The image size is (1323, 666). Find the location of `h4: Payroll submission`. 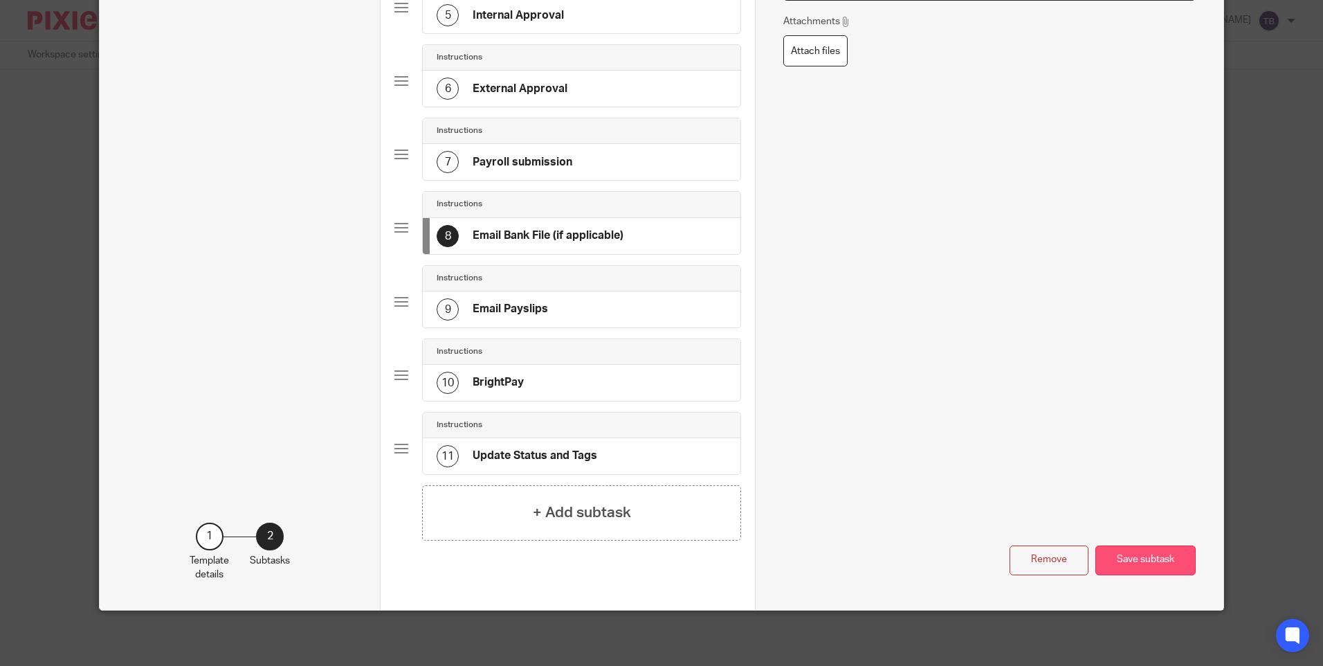

h4: Payroll submission is located at coordinates (522, 162).